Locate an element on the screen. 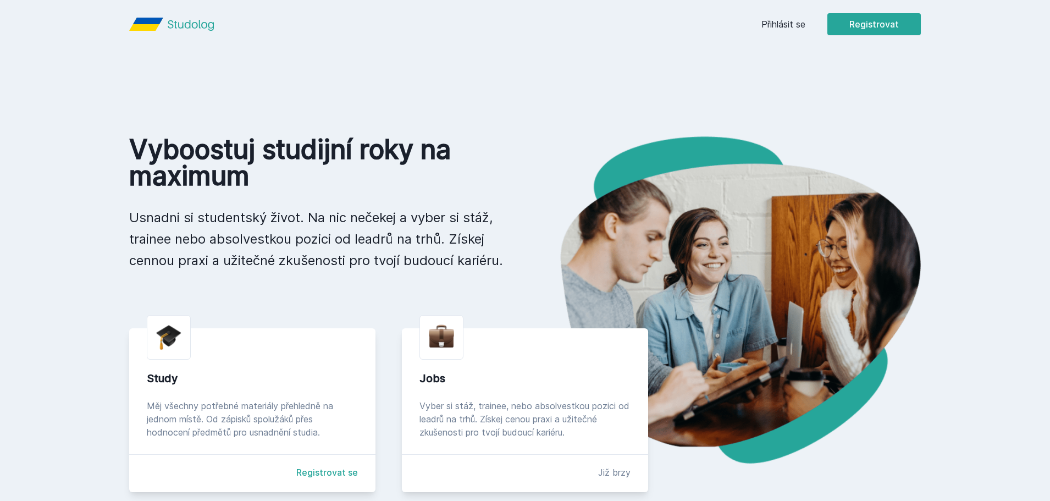  img: graduation-cap.png is located at coordinates (169, 337).